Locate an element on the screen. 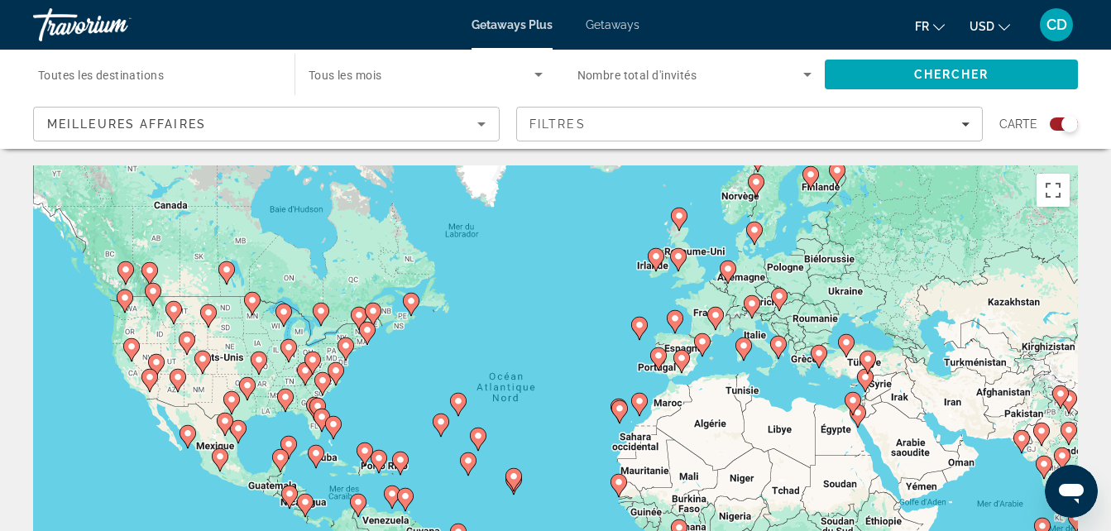 The height and width of the screenshot is (531, 1111). span: Getaways Plus is located at coordinates (512, 25).